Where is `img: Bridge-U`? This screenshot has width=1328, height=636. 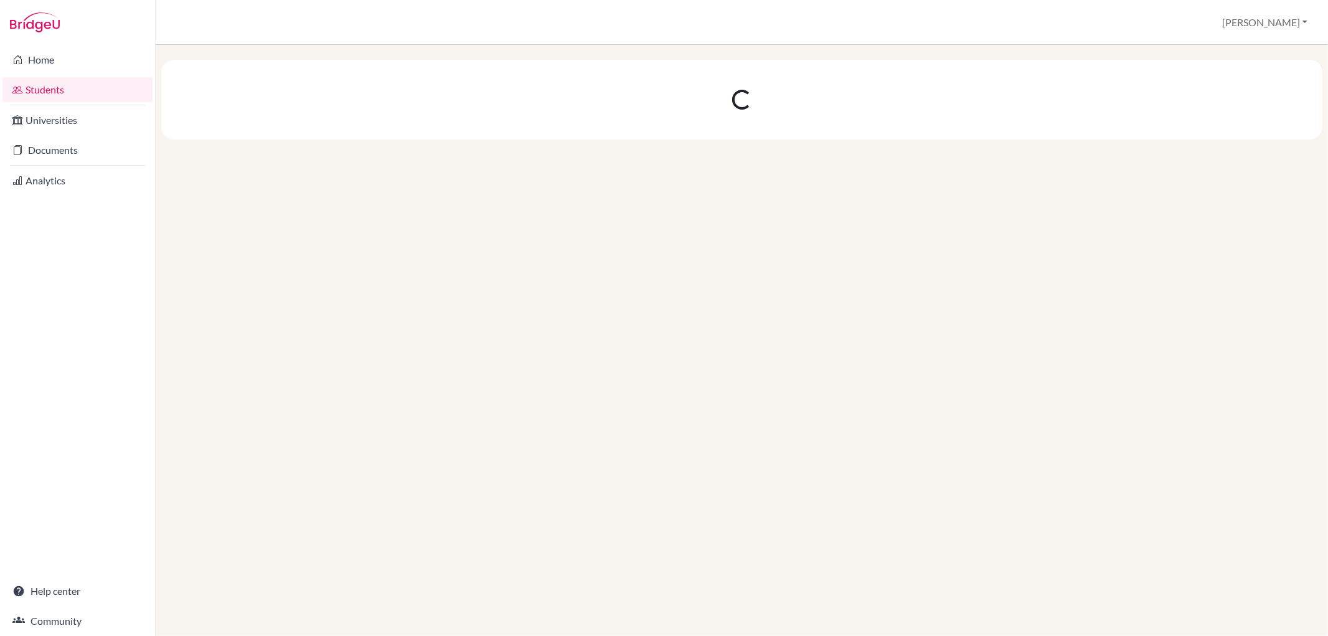
img: Bridge-U is located at coordinates (35, 22).